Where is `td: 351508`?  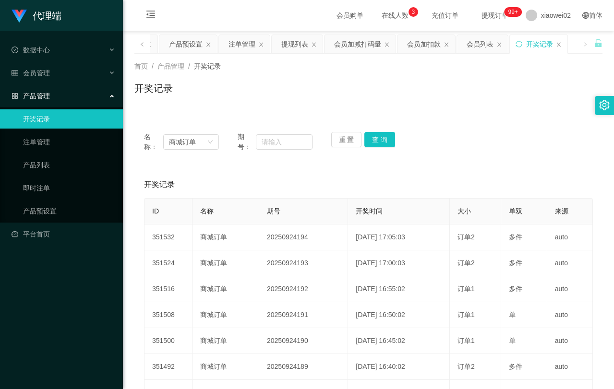
td: 351508 is located at coordinates (169, 315).